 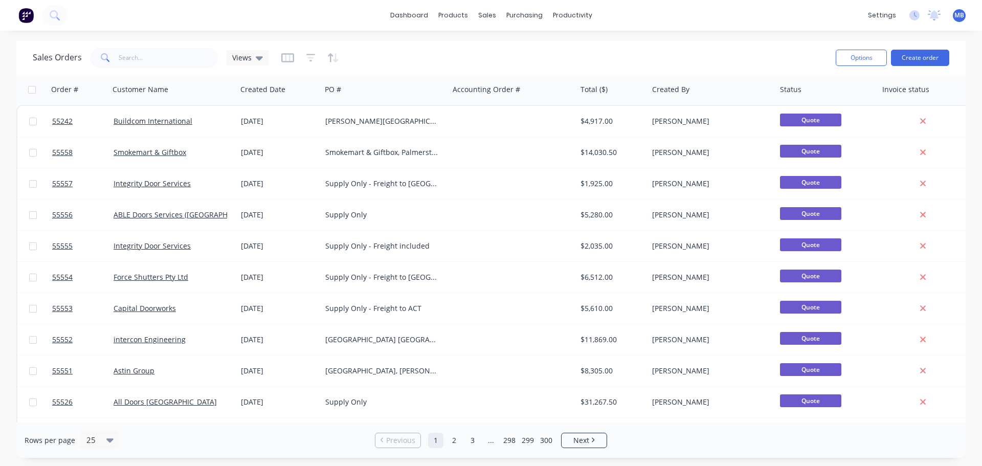 What do you see at coordinates (486, 89) in the screenshot?
I see `div: Accounting Order #` at bounding box center [486, 89].